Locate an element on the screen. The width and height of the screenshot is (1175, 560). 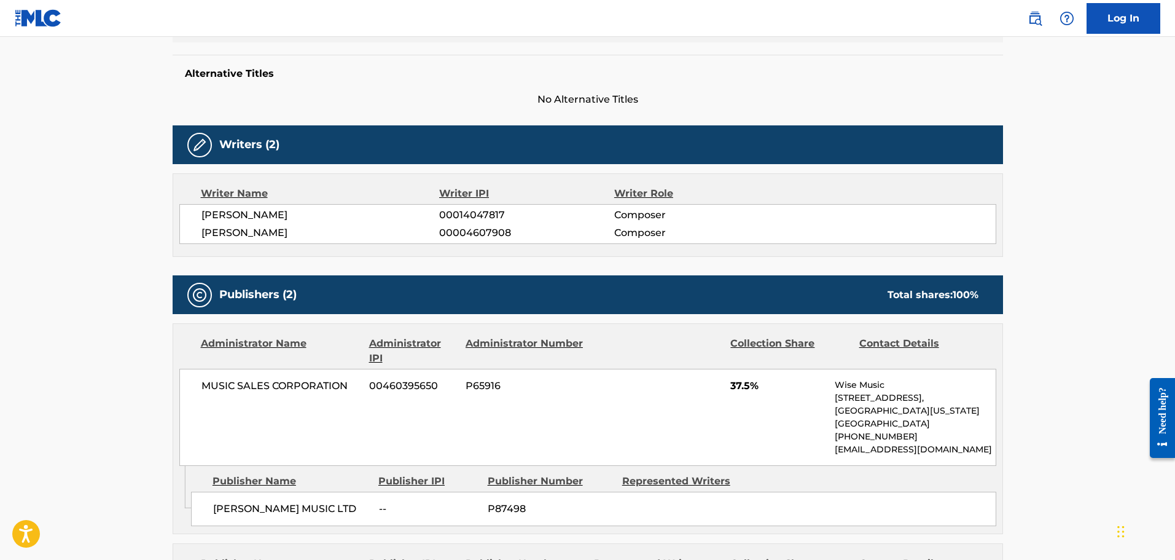
span: P65916 is located at coordinates (525, 386).